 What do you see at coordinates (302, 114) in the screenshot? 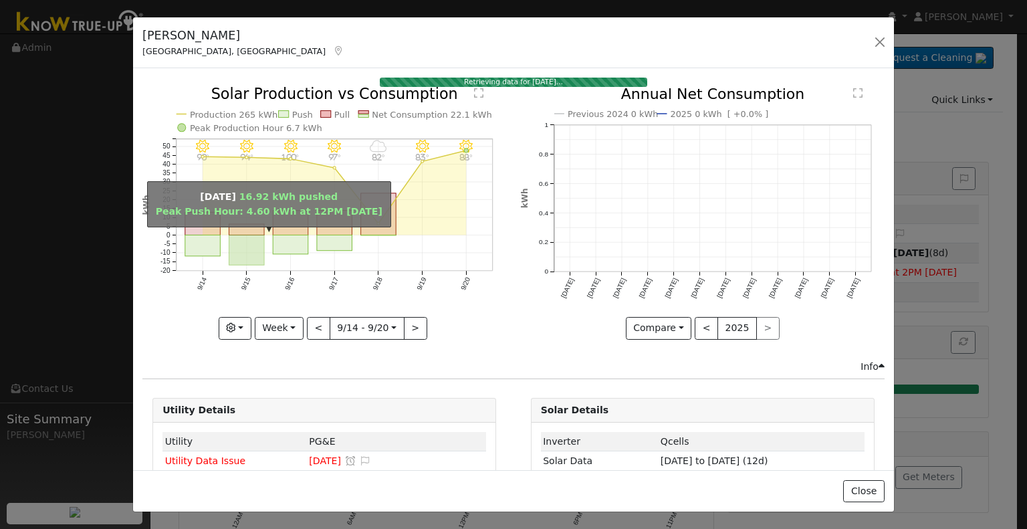
I see `text: Push` at bounding box center [302, 114].